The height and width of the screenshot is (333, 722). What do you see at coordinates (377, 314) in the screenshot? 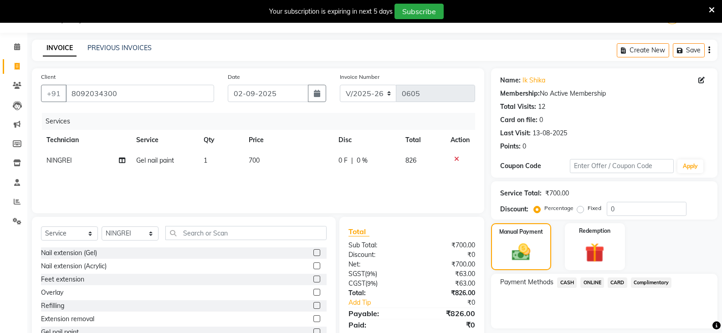
I see `div: Payable:` at bounding box center [377, 314].